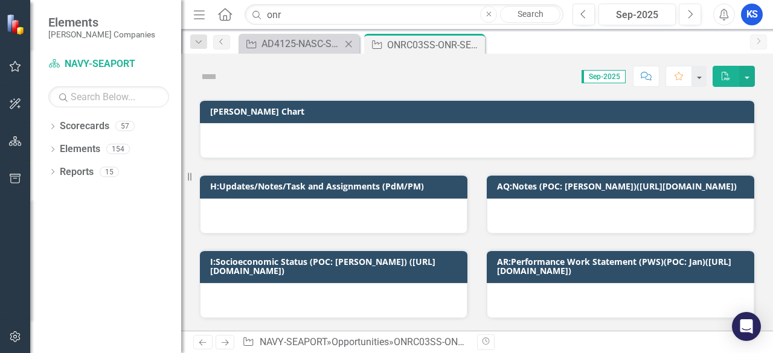 The width and height of the screenshot is (773, 353). What do you see at coordinates (125, 126) in the screenshot?
I see `div: 57` at bounding box center [125, 126].